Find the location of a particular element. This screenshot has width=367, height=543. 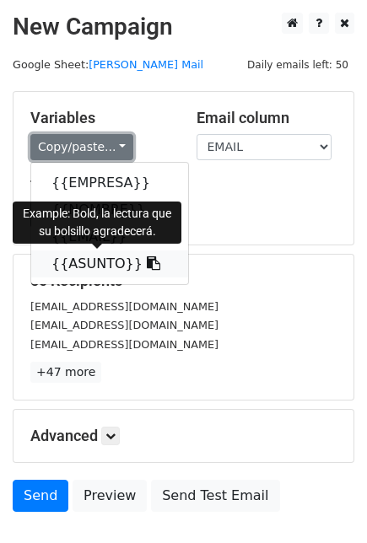

a: Send is located at coordinates (40, 495).